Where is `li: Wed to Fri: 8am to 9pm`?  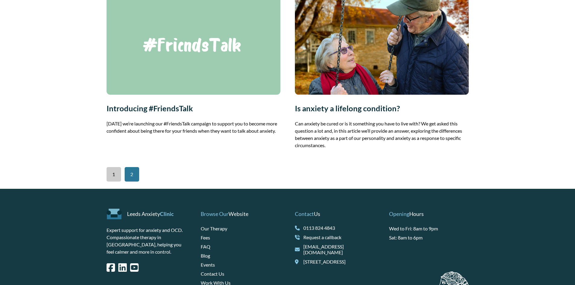 li: Wed to Fri: 8am to 9pm is located at coordinates (429, 229).